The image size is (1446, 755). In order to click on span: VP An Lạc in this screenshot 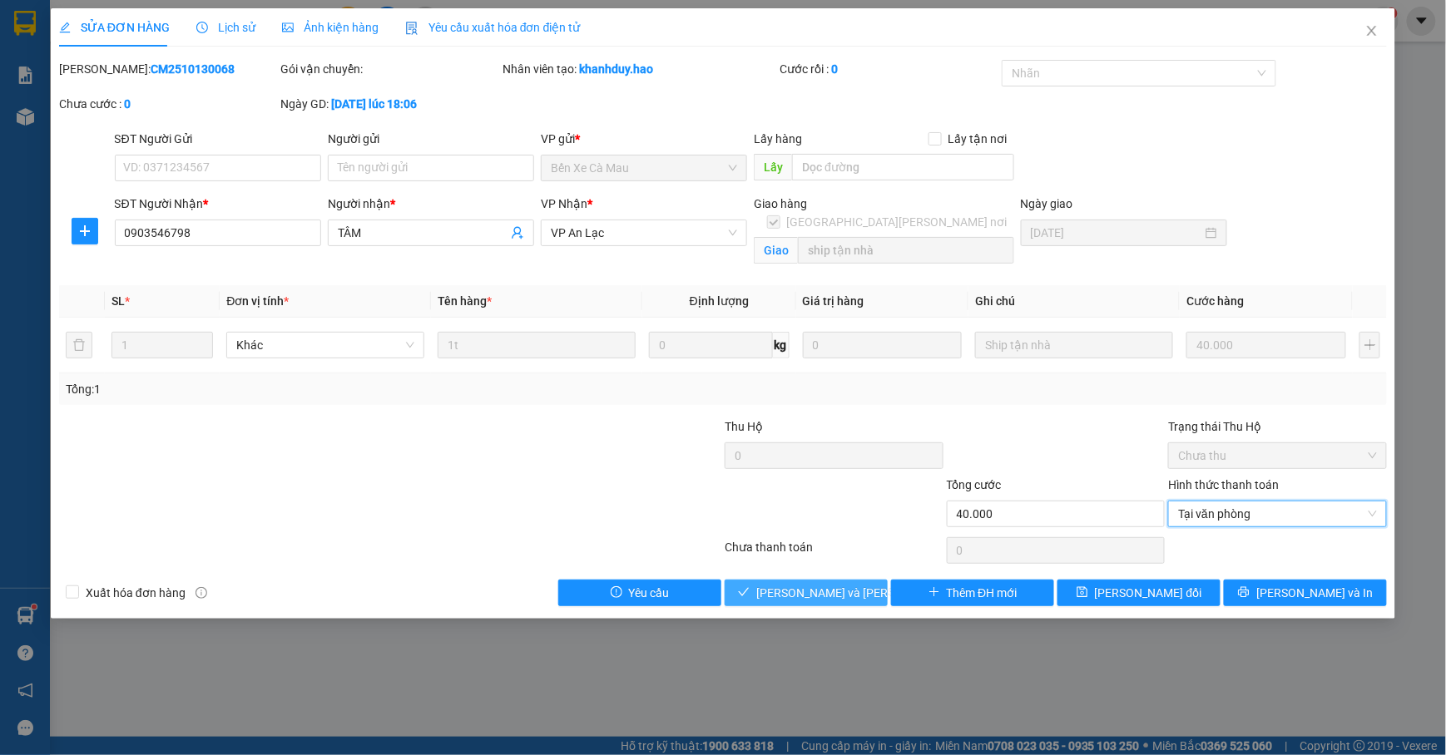, I will do `click(644, 233)`.